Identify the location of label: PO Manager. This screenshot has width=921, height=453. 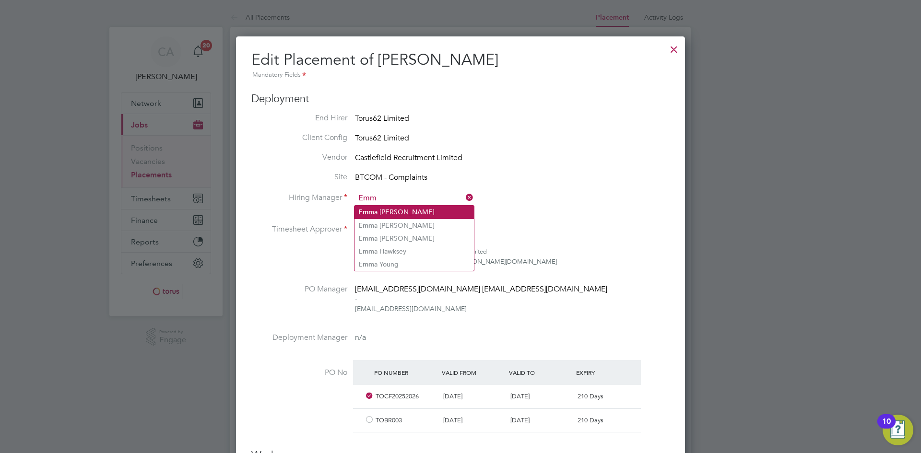
(299, 289).